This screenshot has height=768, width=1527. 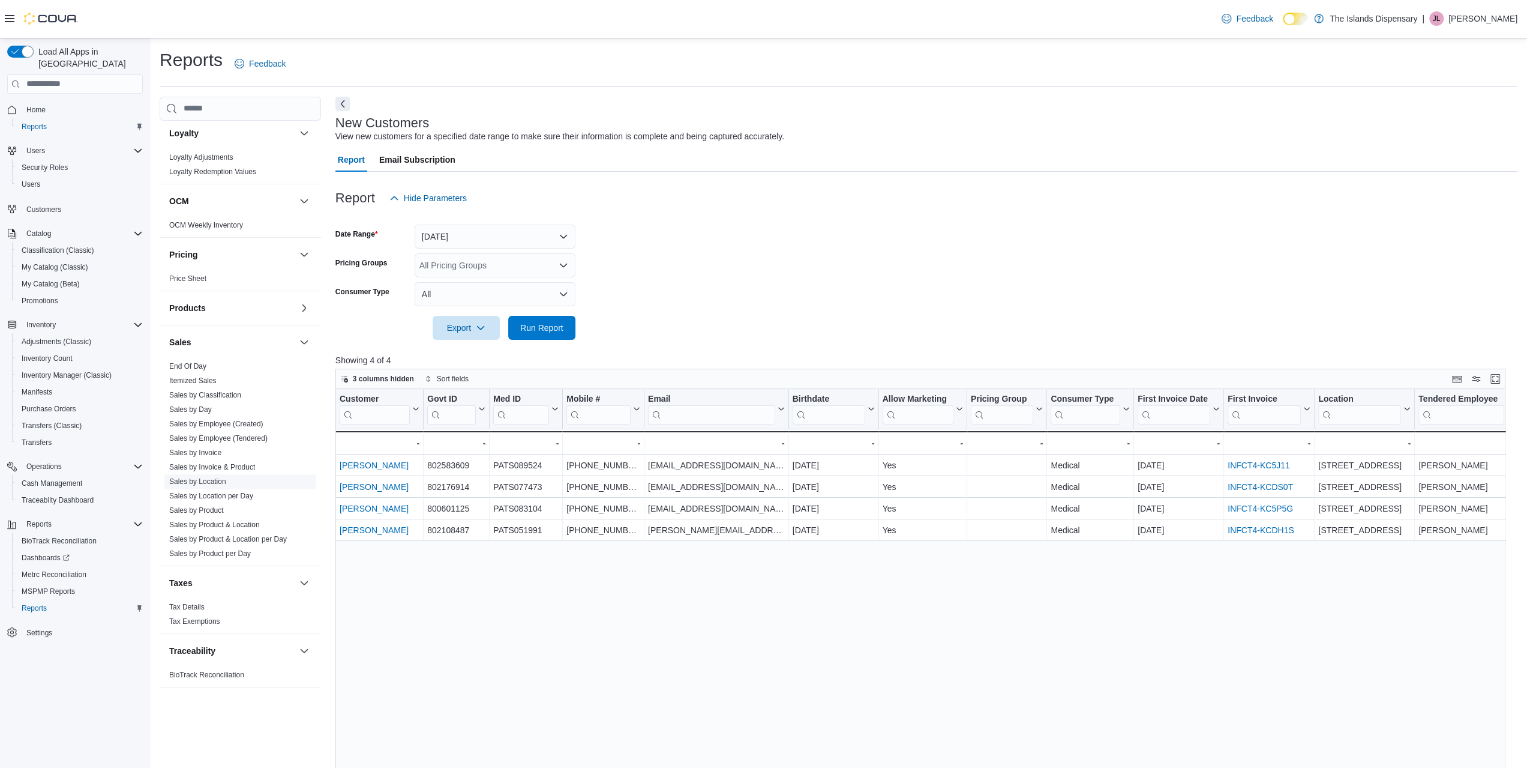 I want to click on button: Open list of options, so click(x=564, y=265).